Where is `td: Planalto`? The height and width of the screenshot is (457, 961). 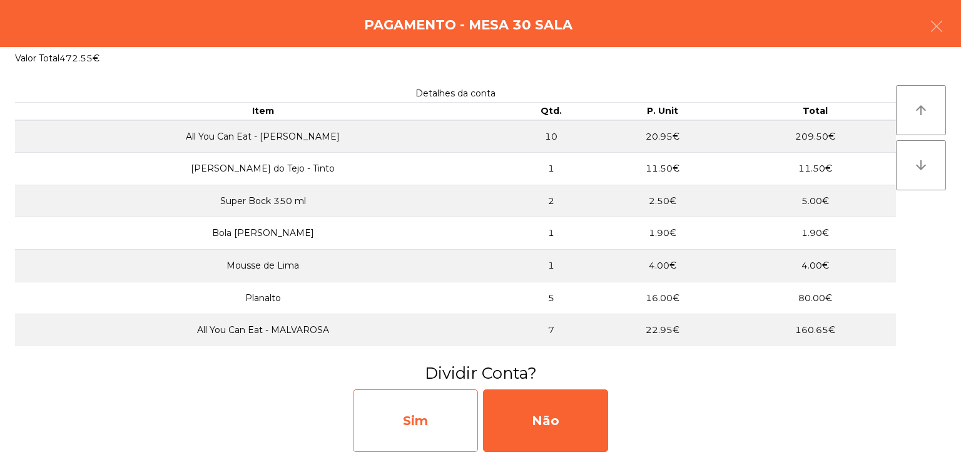
td: Planalto is located at coordinates (263, 298).